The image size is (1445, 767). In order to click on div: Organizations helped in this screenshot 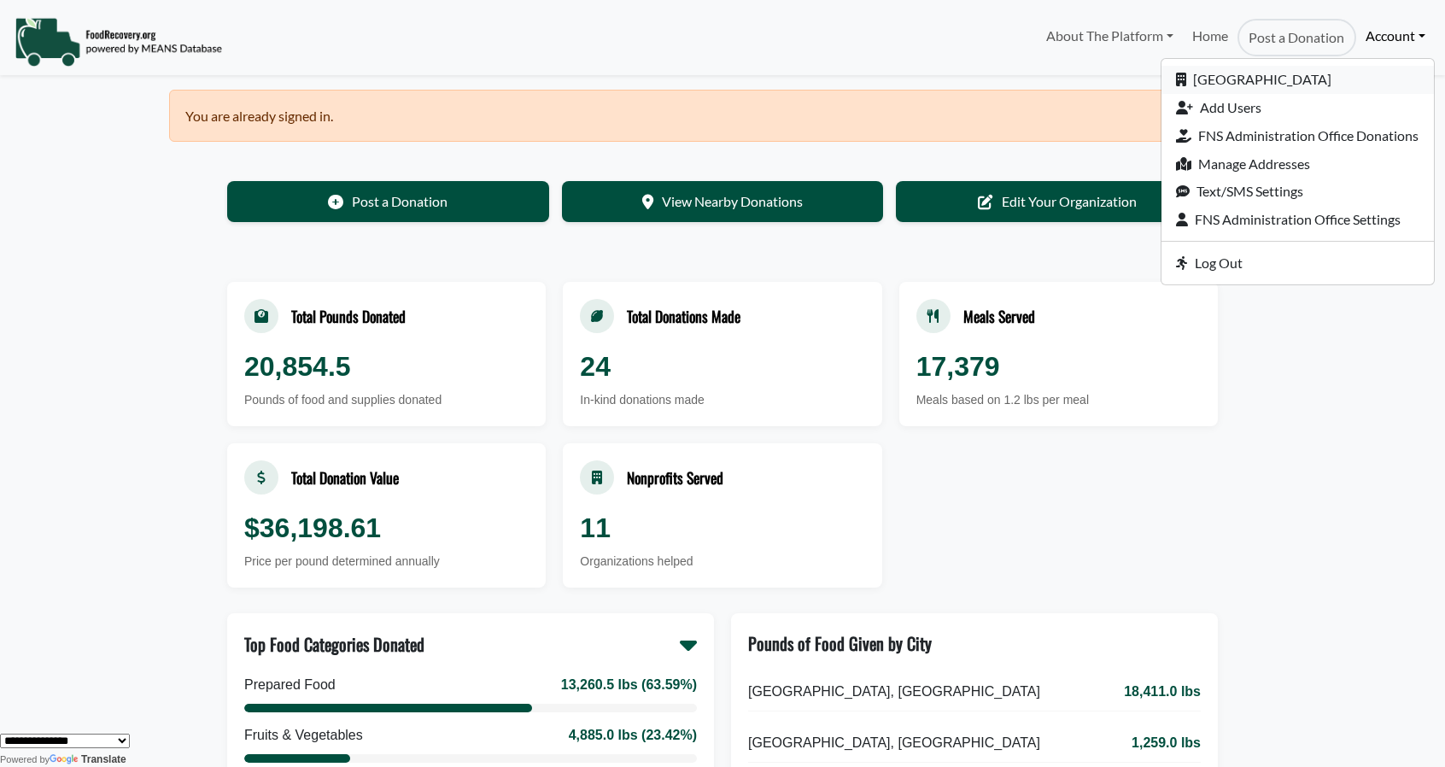, I will do `click(722, 561)`.